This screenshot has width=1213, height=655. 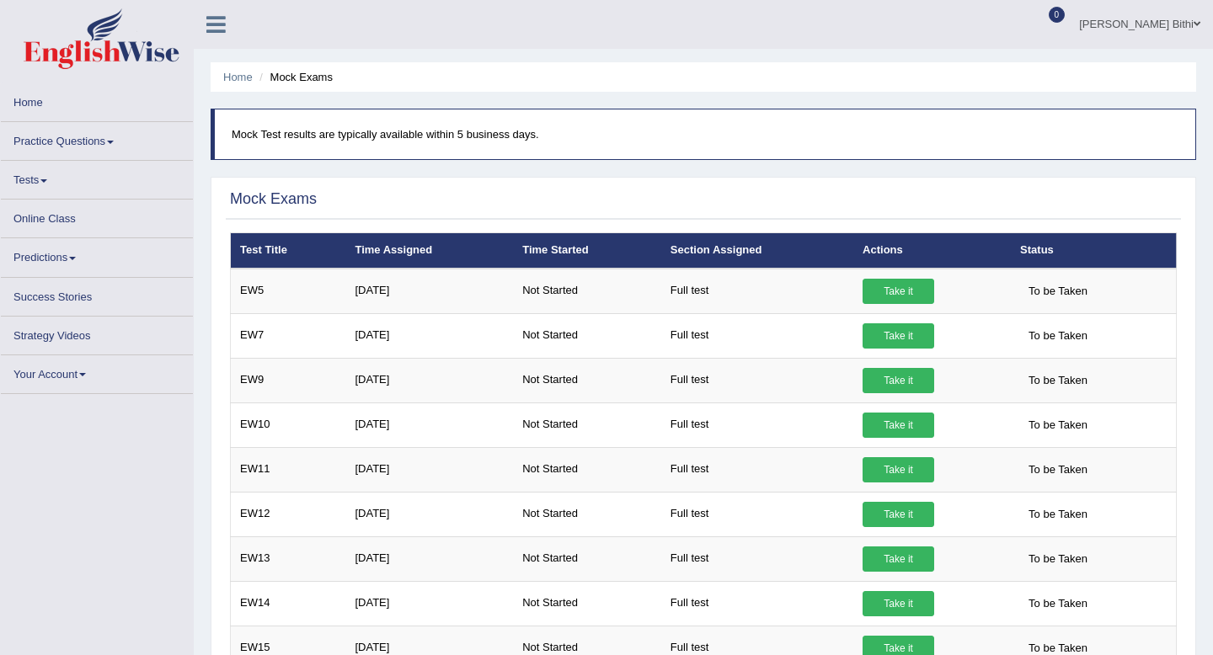 What do you see at coordinates (288, 251) in the screenshot?
I see `th: Test Title` at bounding box center [288, 251].